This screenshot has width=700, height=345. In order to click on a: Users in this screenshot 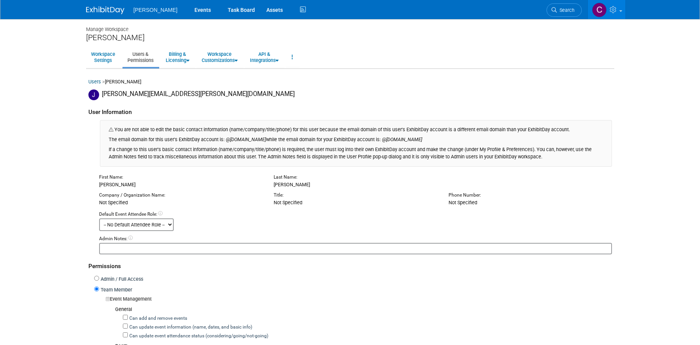, I will do `click(94, 81)`.